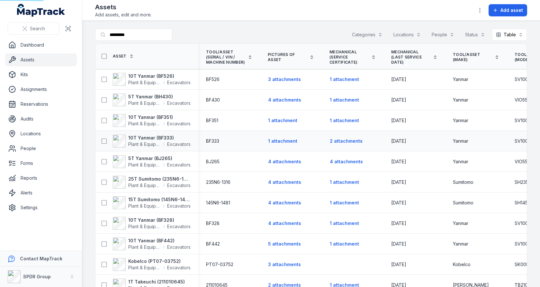  I want to click on a: Locations, so click(41, 134).